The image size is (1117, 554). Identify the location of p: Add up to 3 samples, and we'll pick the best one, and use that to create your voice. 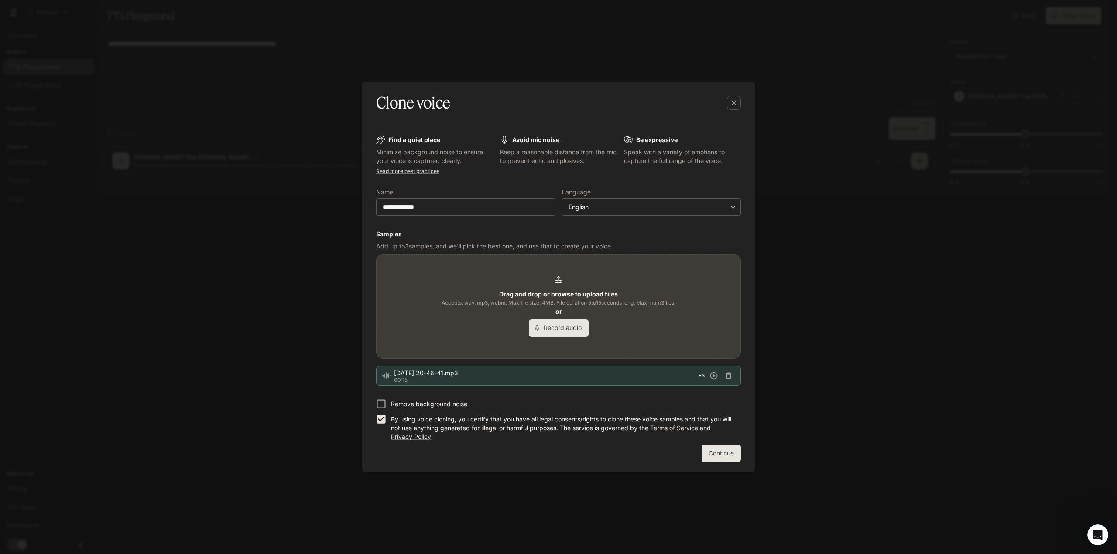
(558, 246).